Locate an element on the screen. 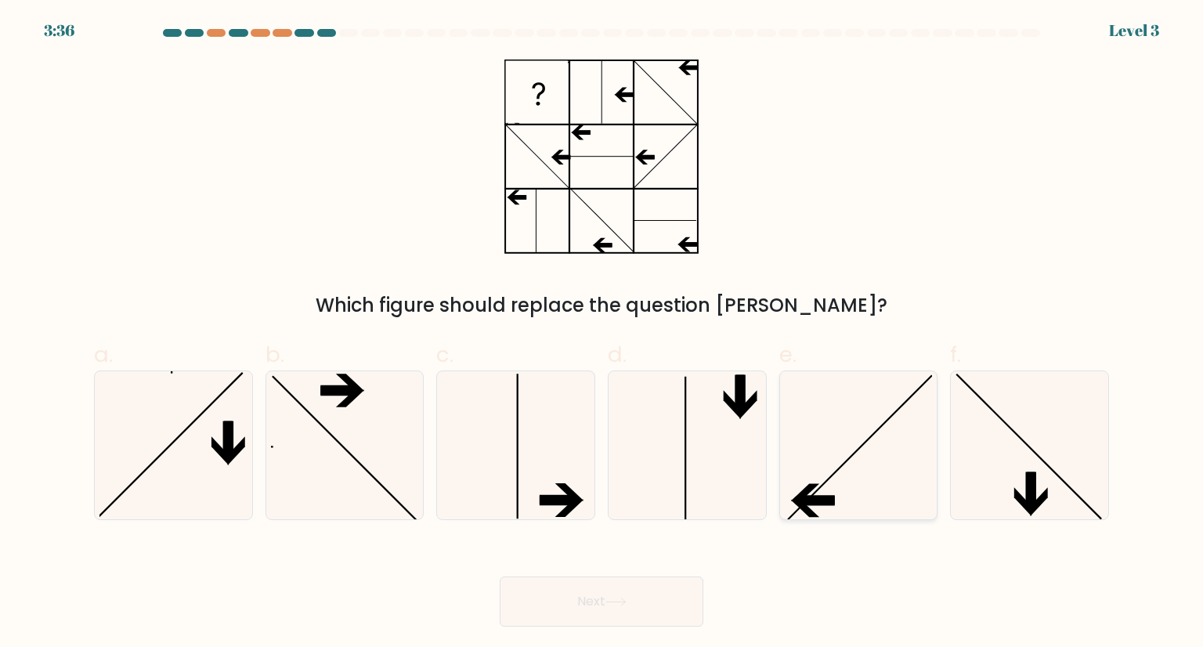 The height and width of the screenshot is (647, 1203). button: Next is located at coordinates (601, 601).